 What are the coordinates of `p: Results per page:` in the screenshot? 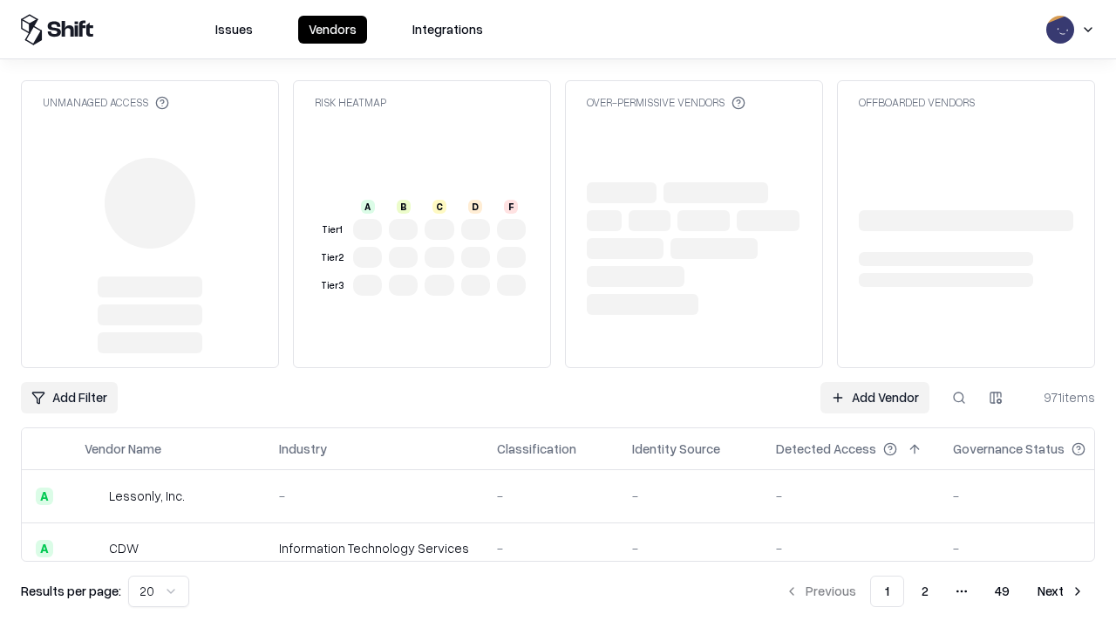 It's located at (71, 590).